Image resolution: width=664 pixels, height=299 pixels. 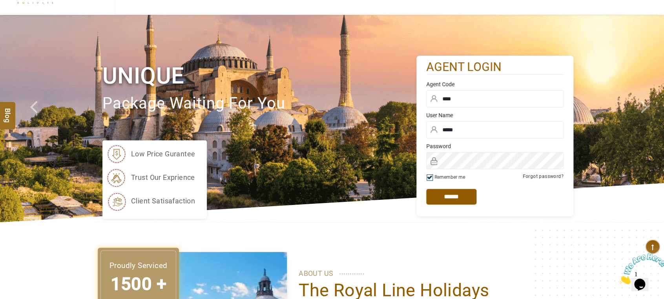 What do you see at coordinates (5, 6) in the screenshot?
I see `span: 1` at bounding box center [5, 6].